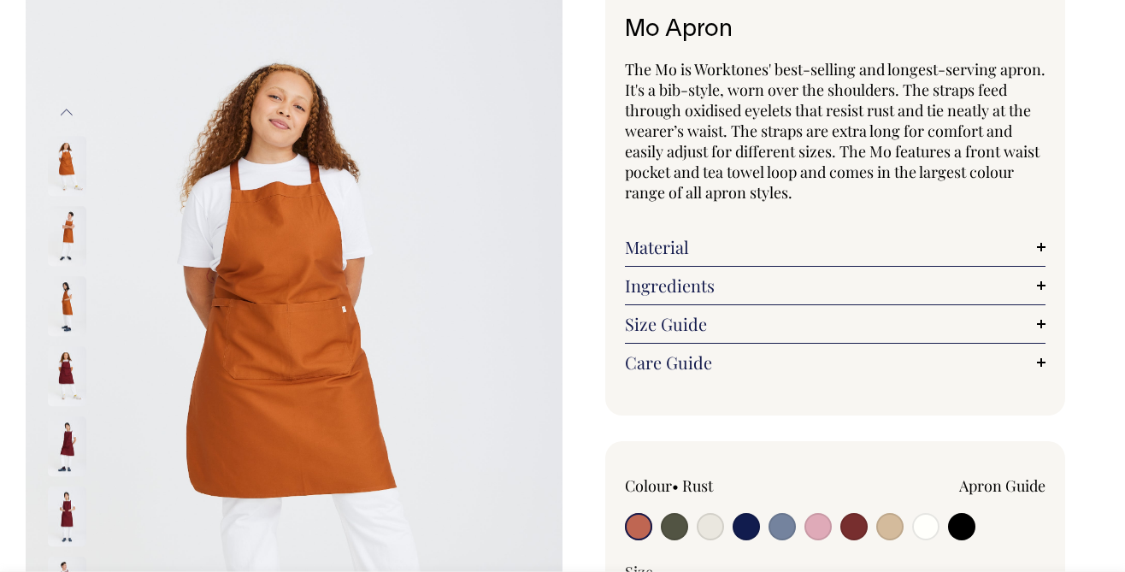  What do you see at coordinates (835, 131) in the screenshot?
I see `span: The Mo is Worktones' best-selling and longest-serving apron. It's a bib-style, worn over the shou...` at bounding box center [835, 131].